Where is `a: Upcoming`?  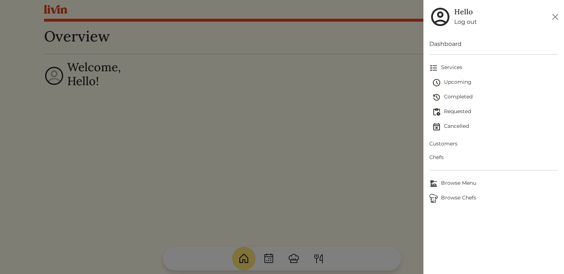
a: Upcoming is located at coordinates (495, 83).